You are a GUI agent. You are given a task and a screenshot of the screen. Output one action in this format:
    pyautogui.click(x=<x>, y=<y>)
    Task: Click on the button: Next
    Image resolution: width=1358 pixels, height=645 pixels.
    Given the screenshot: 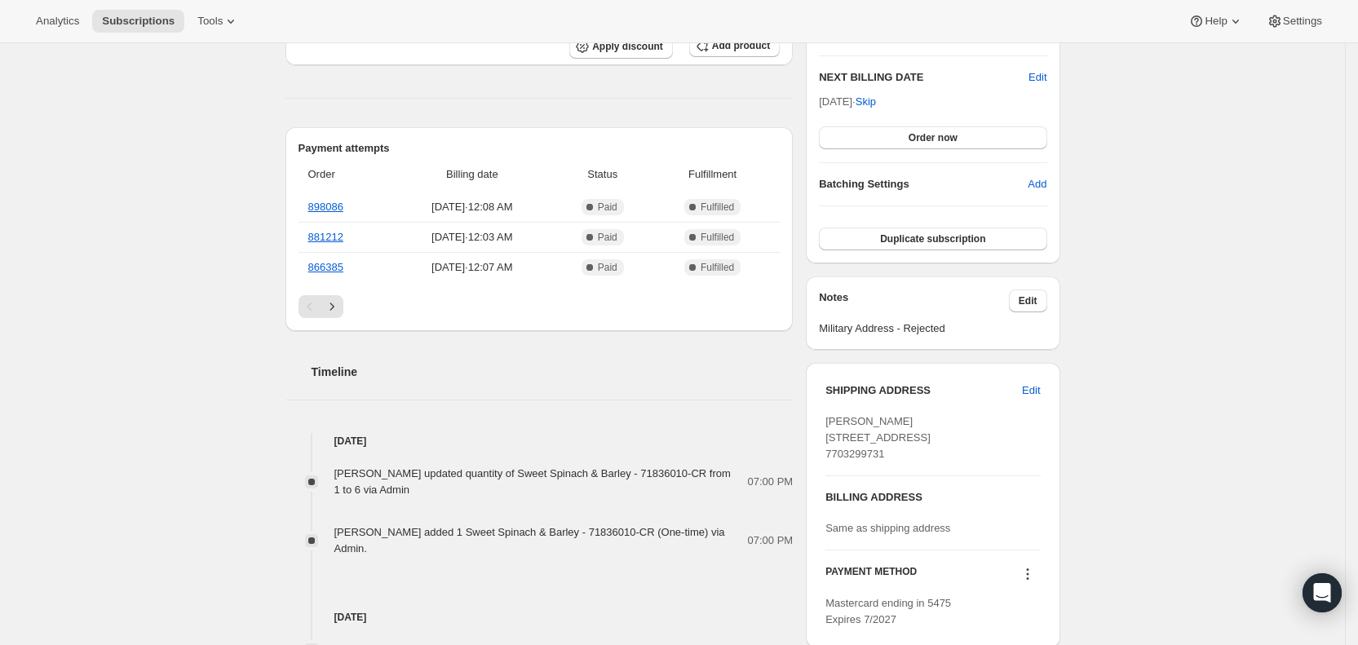 What is the action you would take?
    pyautogui.click(x=332, y=307)
    